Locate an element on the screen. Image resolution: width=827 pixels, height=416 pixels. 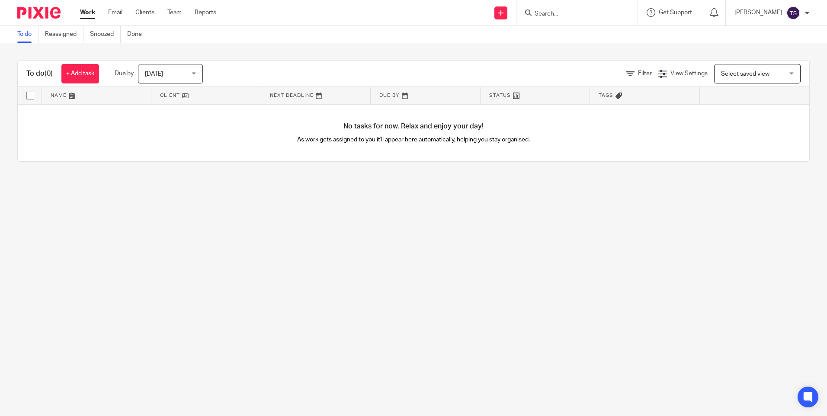
a: Done is located at coordinates (138, 34).